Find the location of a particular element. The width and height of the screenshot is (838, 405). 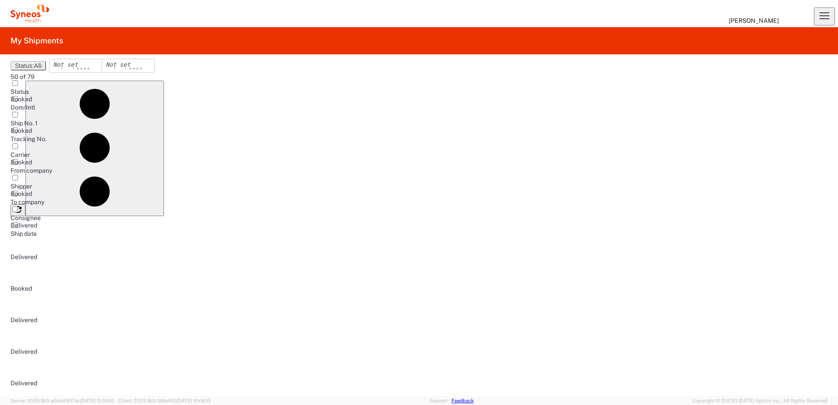

a: Support is located at coordinates (441, 401).